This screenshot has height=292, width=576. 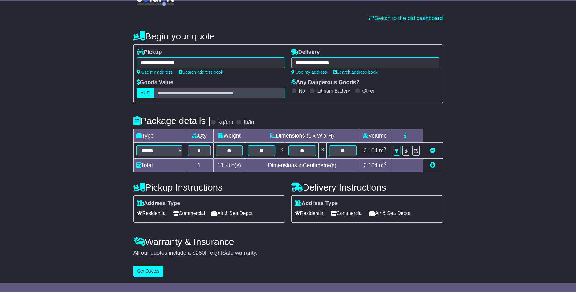 I want to click on td: Dimensions (L x W x H), so click(x=302, y=136).